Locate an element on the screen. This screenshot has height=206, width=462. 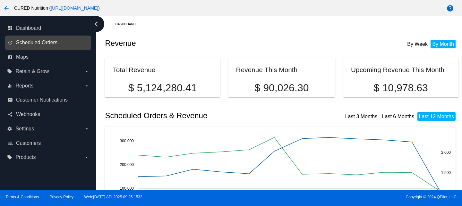
text: 200,000 is located at coordinates (127, 165).